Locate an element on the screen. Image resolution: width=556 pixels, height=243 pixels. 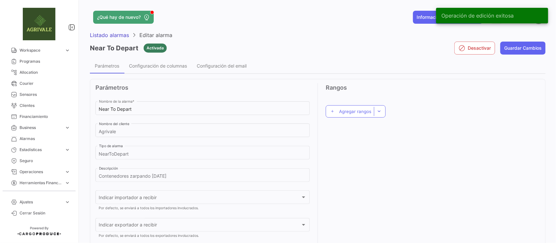
span: ¿Qué hay de nuevo? is located at coordinates (119, 17).